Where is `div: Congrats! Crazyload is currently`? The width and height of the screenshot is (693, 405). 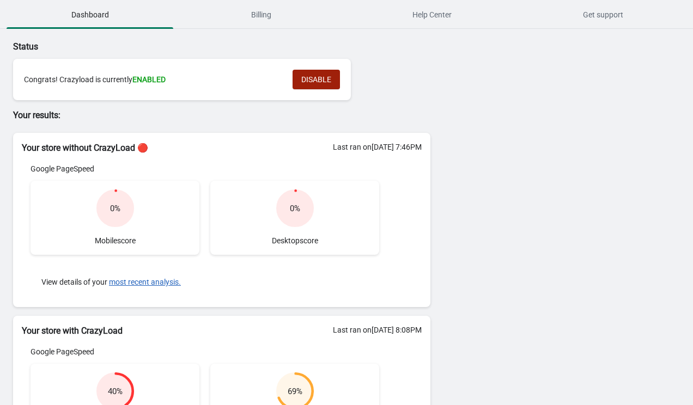 div: Congrats! Crazyload is currently is located at coordinates (153, 80).